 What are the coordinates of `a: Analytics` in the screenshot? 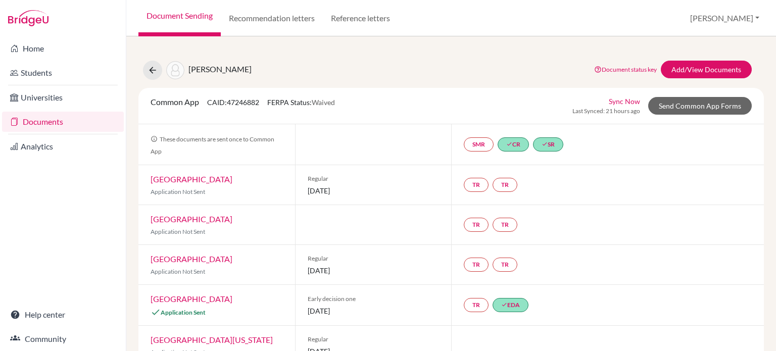 It's located at (63, 146).